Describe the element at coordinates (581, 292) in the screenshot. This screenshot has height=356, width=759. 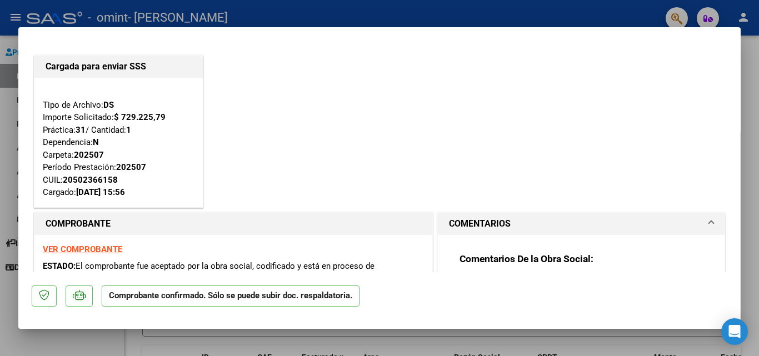
I see `div: COMENTARIOS` at that location.